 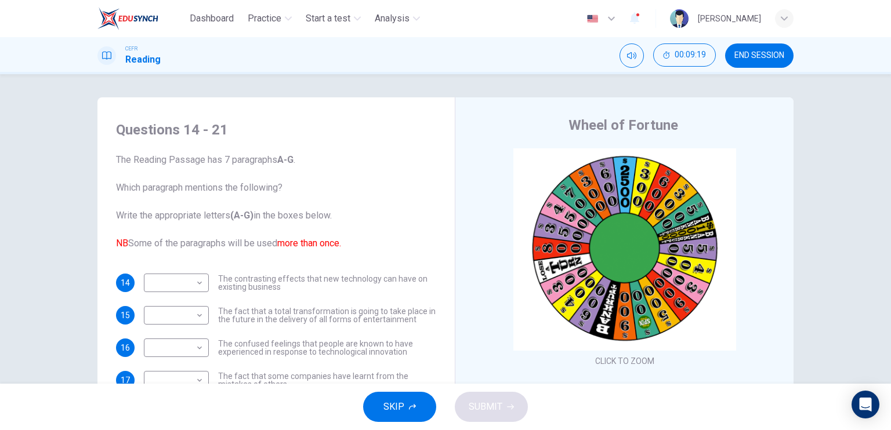 I want to click on img: EduSynch logo, so click(x=128, y=19).